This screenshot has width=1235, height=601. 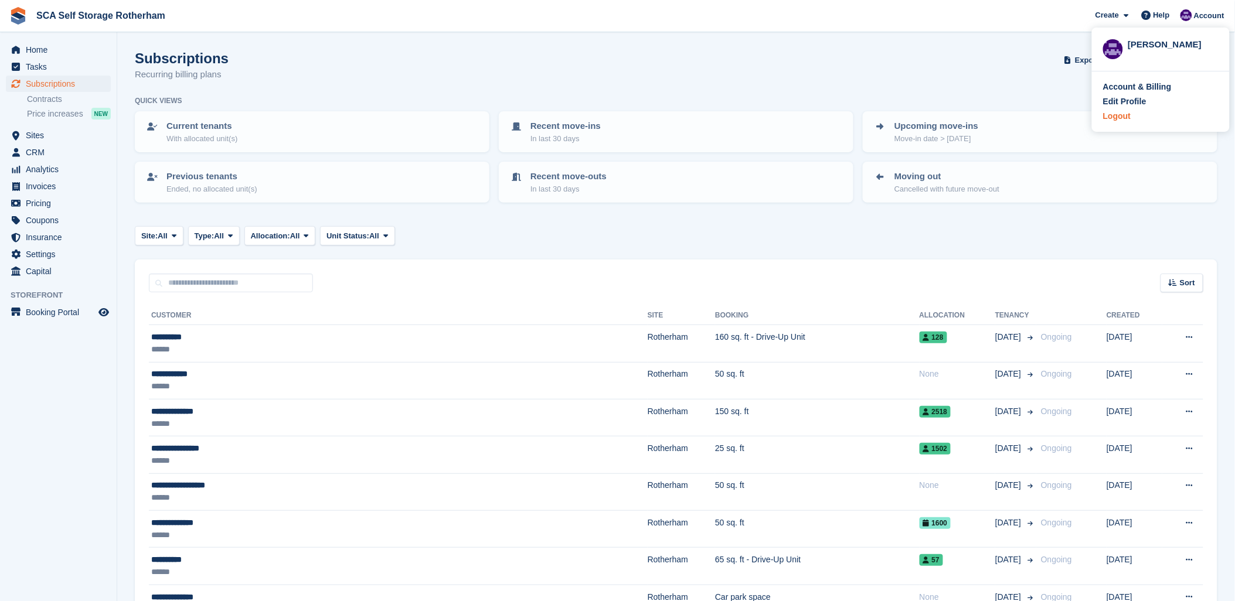 What do you see at coordinates (935, 523) in the screenshot?
I see `span: 1600` at bounding box center [935, 523].